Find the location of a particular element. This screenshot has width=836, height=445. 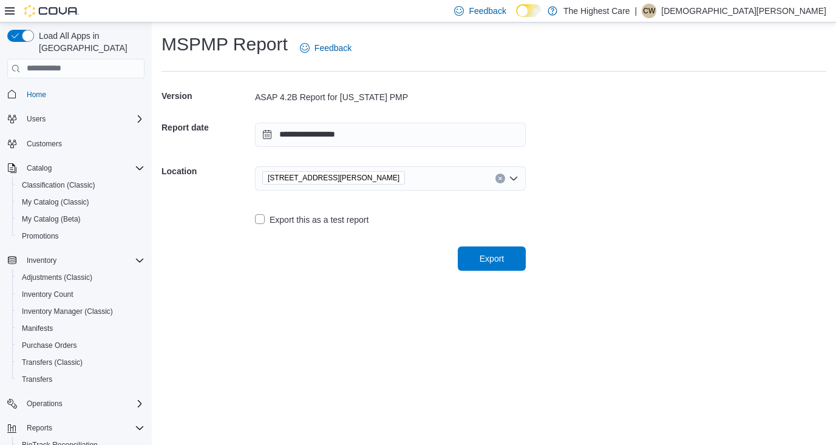

span: CW is located at coordinates (649, 11).